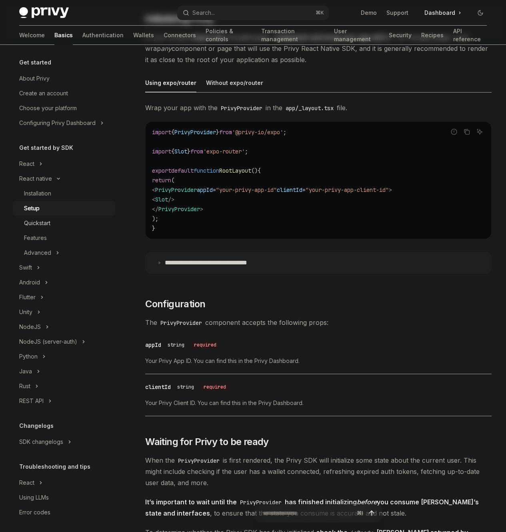  What do you see at coordinates (162, 199) in the screenshot?
I see `span: Slot` at bounding box center [162, 199].